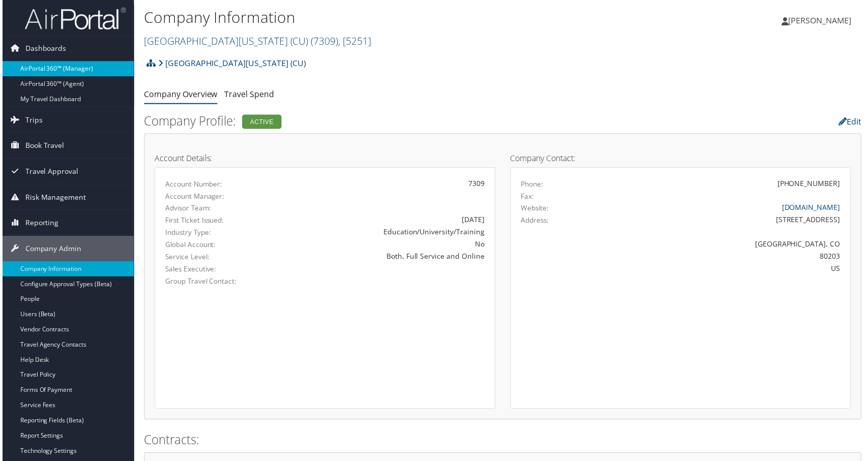  I want to click on div: US, so click(724, 270).